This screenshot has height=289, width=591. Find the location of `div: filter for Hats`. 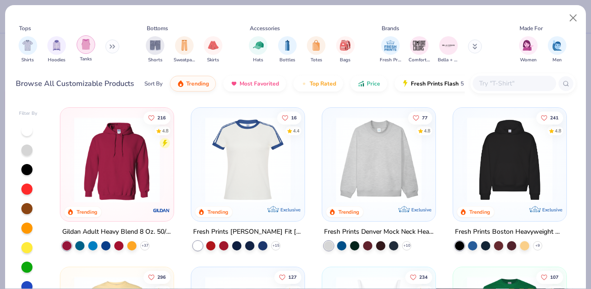

div: filter for Hats is located at coordinates (258, 50).